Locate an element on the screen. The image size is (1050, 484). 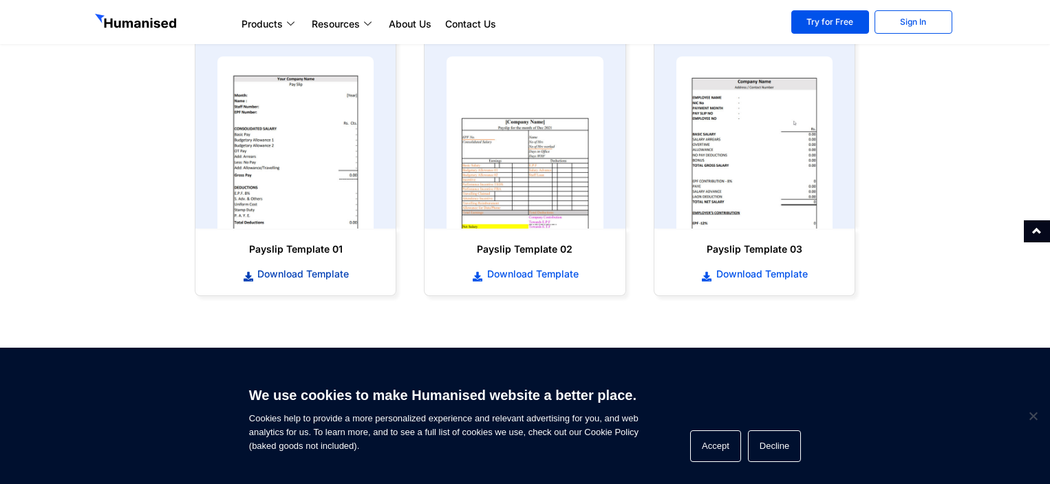
button: Decline is located at coordinates (774, 446).